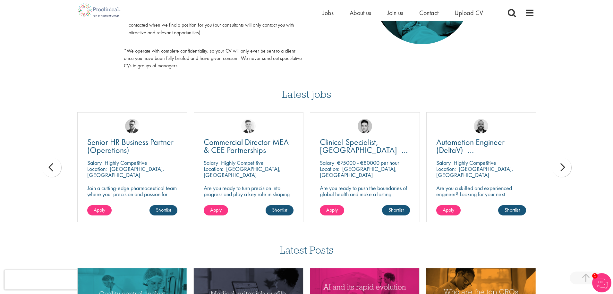 The width and height of the screenshot is (613, 294). Describe the element at coordinates (132, 197) in the screenshot. I see `p: Join a cutting-edge pharmaceutical team where your precision and passion for quality will help sh...` at that location.